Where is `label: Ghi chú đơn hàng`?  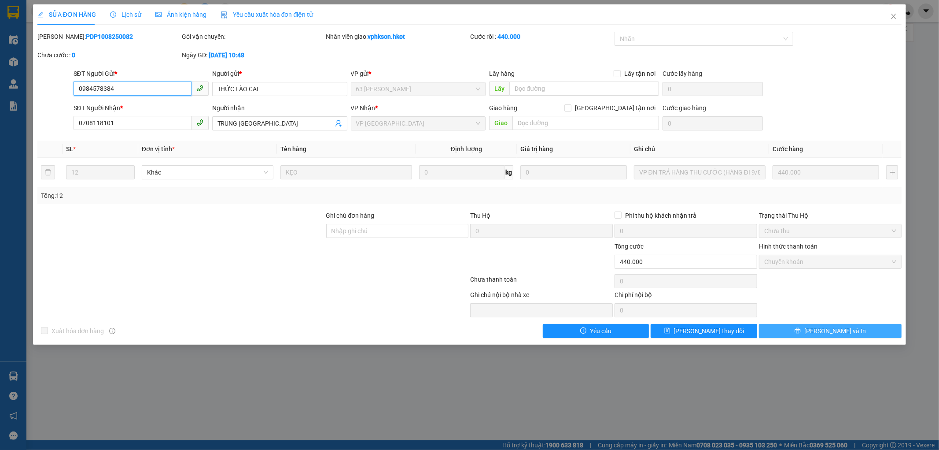 label: Ghi chú đơn hàng is located at coordinates (350, 215).